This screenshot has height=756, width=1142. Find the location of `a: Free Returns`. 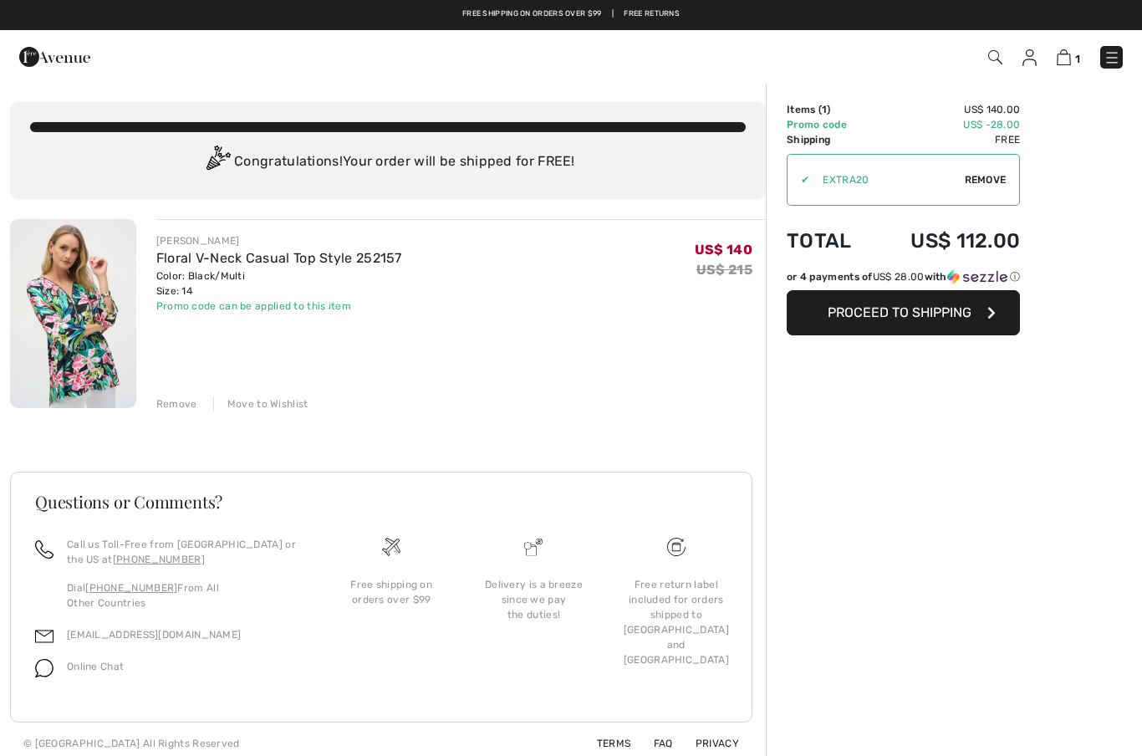

a: Free Returns is located at coordinates (651, 14).